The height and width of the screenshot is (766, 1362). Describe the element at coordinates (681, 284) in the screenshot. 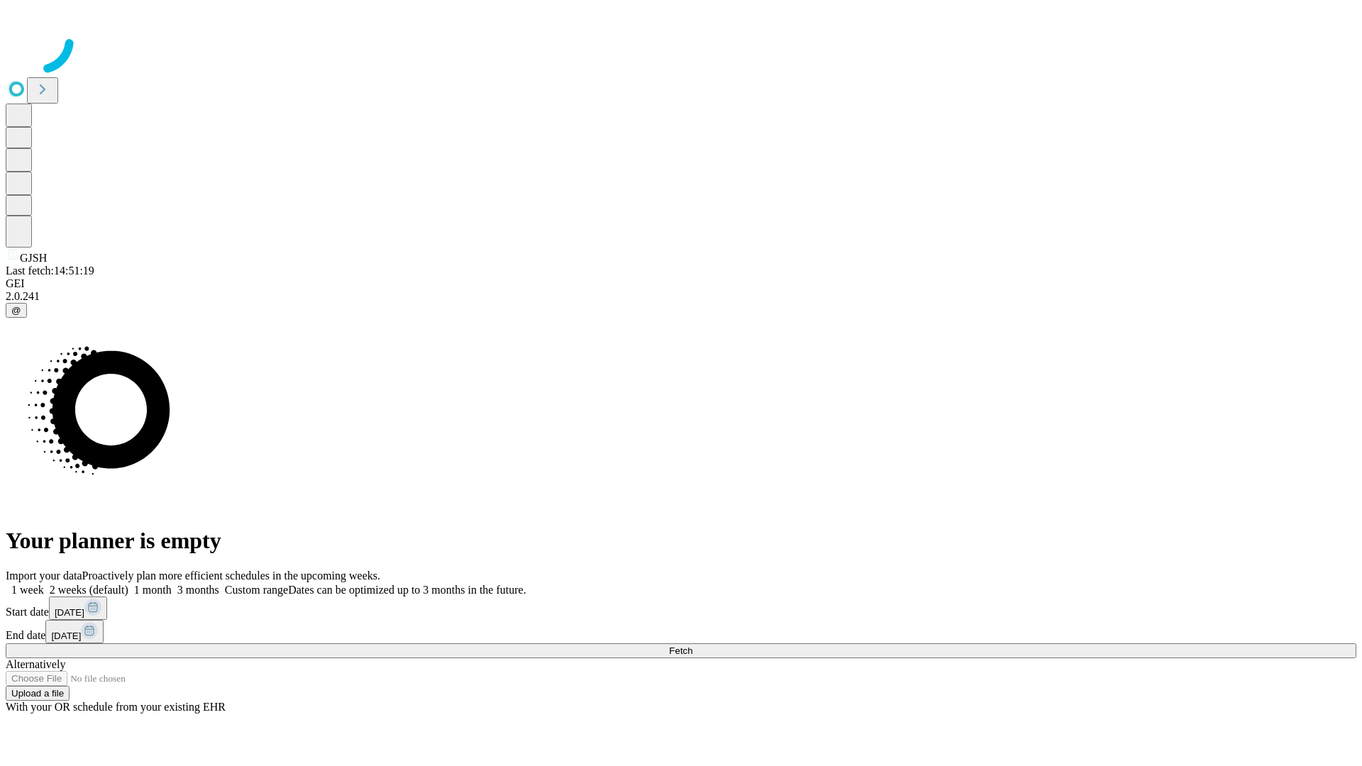

I see `div: GEI` at that location.